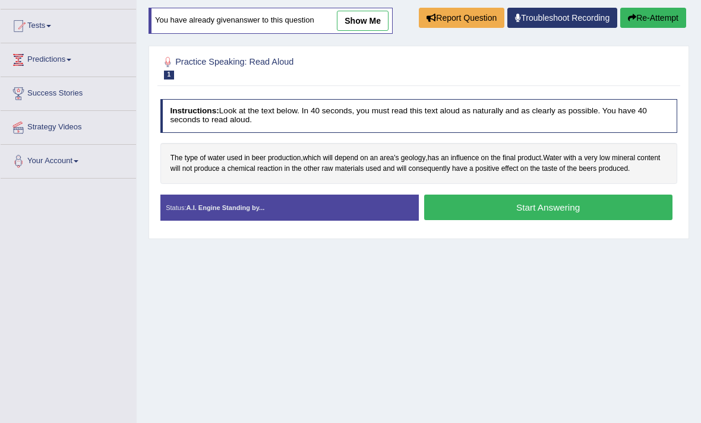 The height and width of the screenshot is (423, 701). I want to click on button: Report Question, so click(461, 18).